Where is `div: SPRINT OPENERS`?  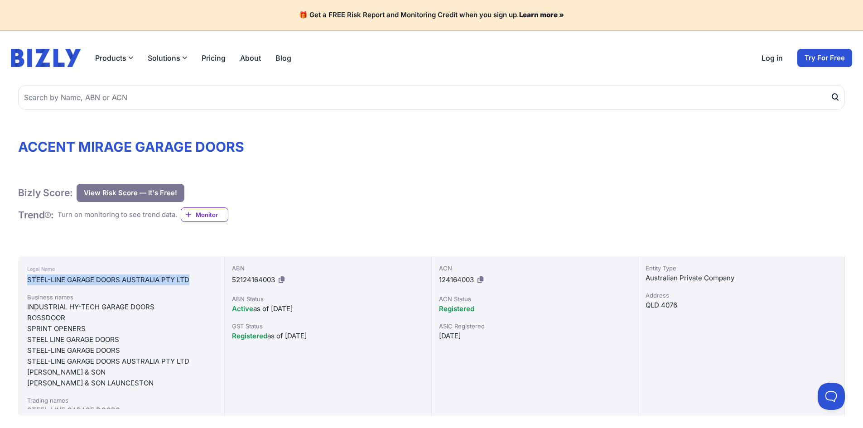 div: SPRINT OPENERS is located at coordinates (121, 329).